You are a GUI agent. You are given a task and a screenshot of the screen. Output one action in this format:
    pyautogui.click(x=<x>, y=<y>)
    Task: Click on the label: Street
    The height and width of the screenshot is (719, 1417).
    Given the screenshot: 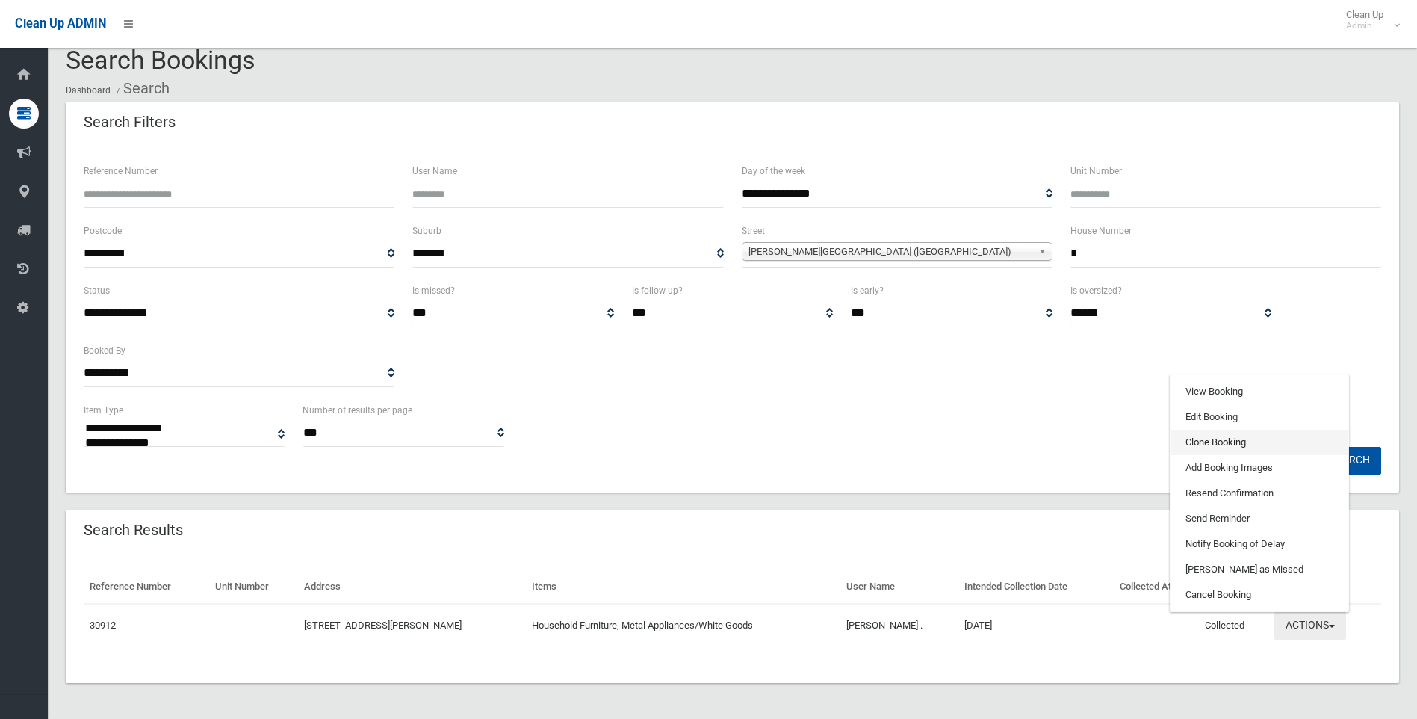 What is the action you would take?
    pyautogui.click(x=753, y=231)
    